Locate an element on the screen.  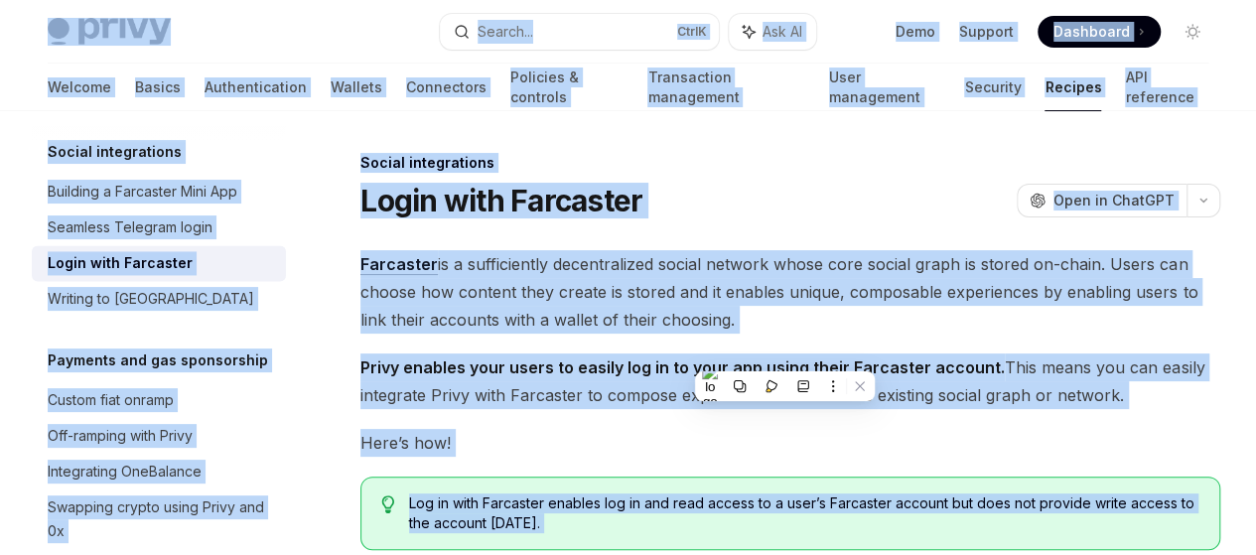
strong: Privy enables your users to easily log in to your app using their Farcaster account. is located at coordinates (682, 367).